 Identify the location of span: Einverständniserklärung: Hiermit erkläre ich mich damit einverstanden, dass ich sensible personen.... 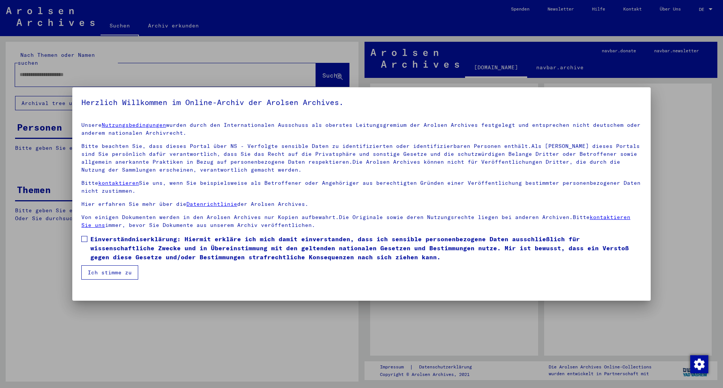
(366, 248).